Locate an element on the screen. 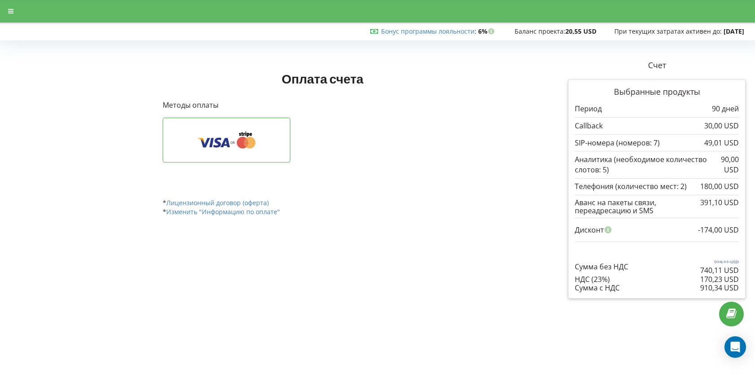 This screenshot has height=387, width=755. a: Изменить "Информацию по оплате" is located at coordinates (223, 212).